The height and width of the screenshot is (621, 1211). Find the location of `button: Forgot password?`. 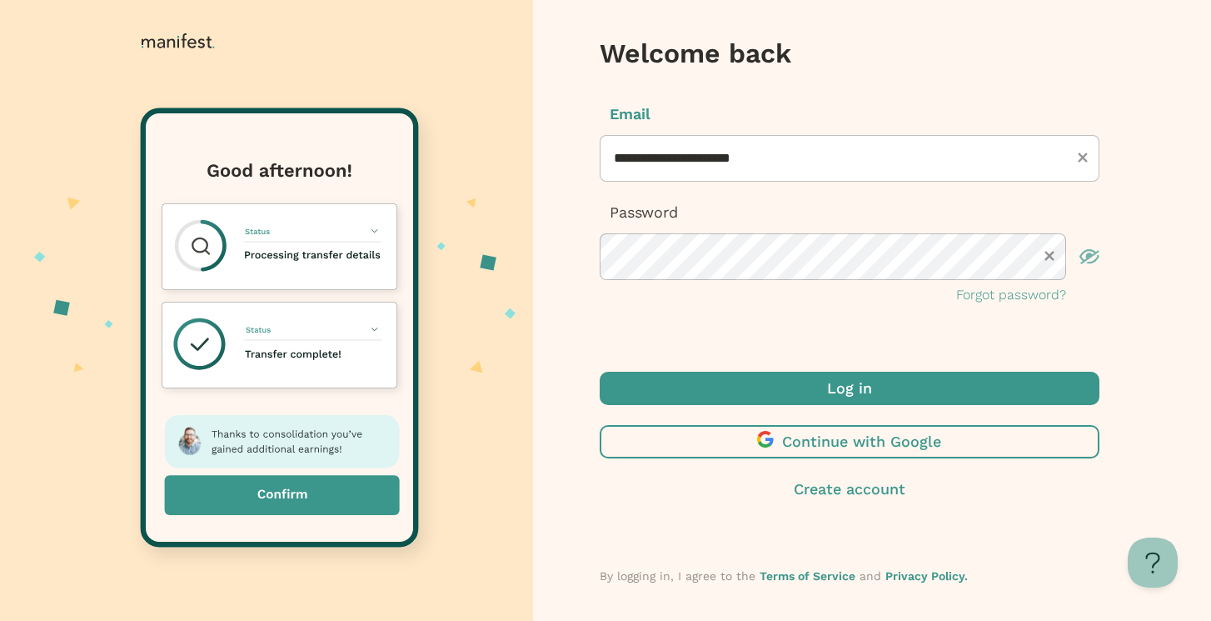

button: Forgot password? is located at coordinates (1011, 295).